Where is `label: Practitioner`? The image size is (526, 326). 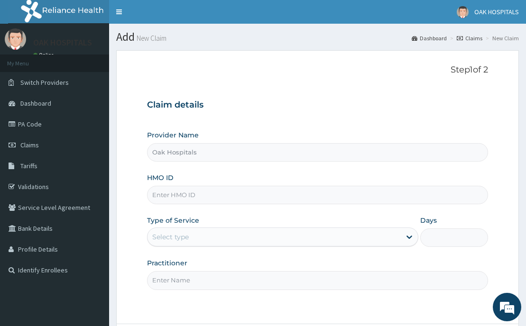
label: Practitioner is located at coordinates (167, 263).